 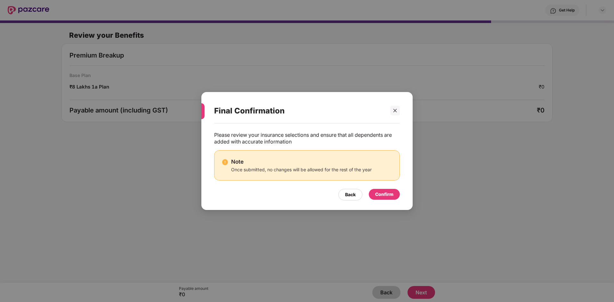 What do you see at coordinates (395, 111) in the screenshot?
I see `span: close` at bounding box center [395, 111].